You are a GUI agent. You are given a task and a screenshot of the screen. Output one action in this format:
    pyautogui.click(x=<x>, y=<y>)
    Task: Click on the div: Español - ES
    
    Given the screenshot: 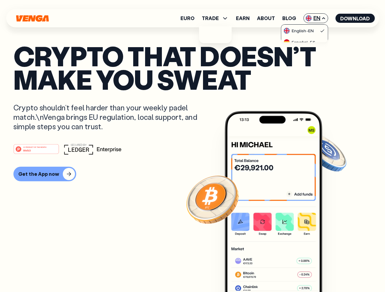 What is the action you would take?
    pyautogui.click(x=299, y=42)
    